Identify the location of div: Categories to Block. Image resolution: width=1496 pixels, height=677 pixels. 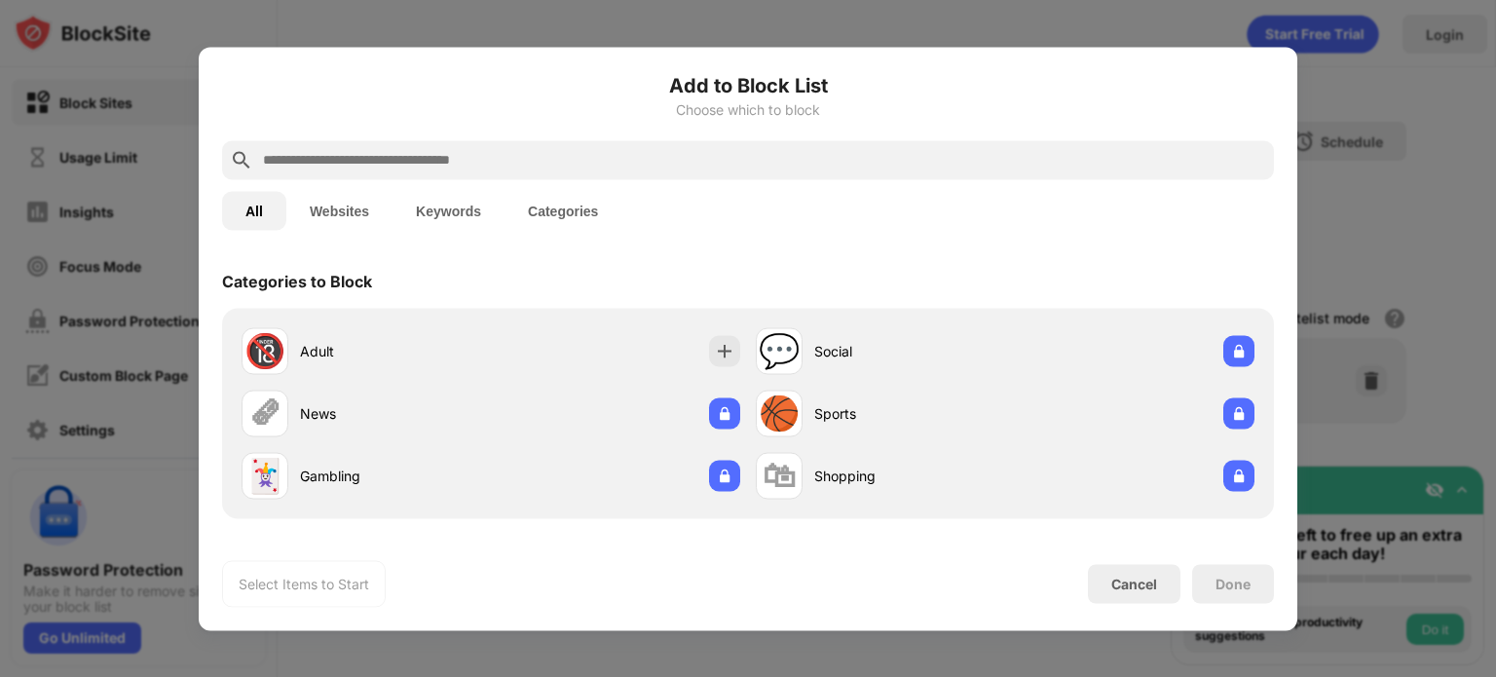
(297, 281).